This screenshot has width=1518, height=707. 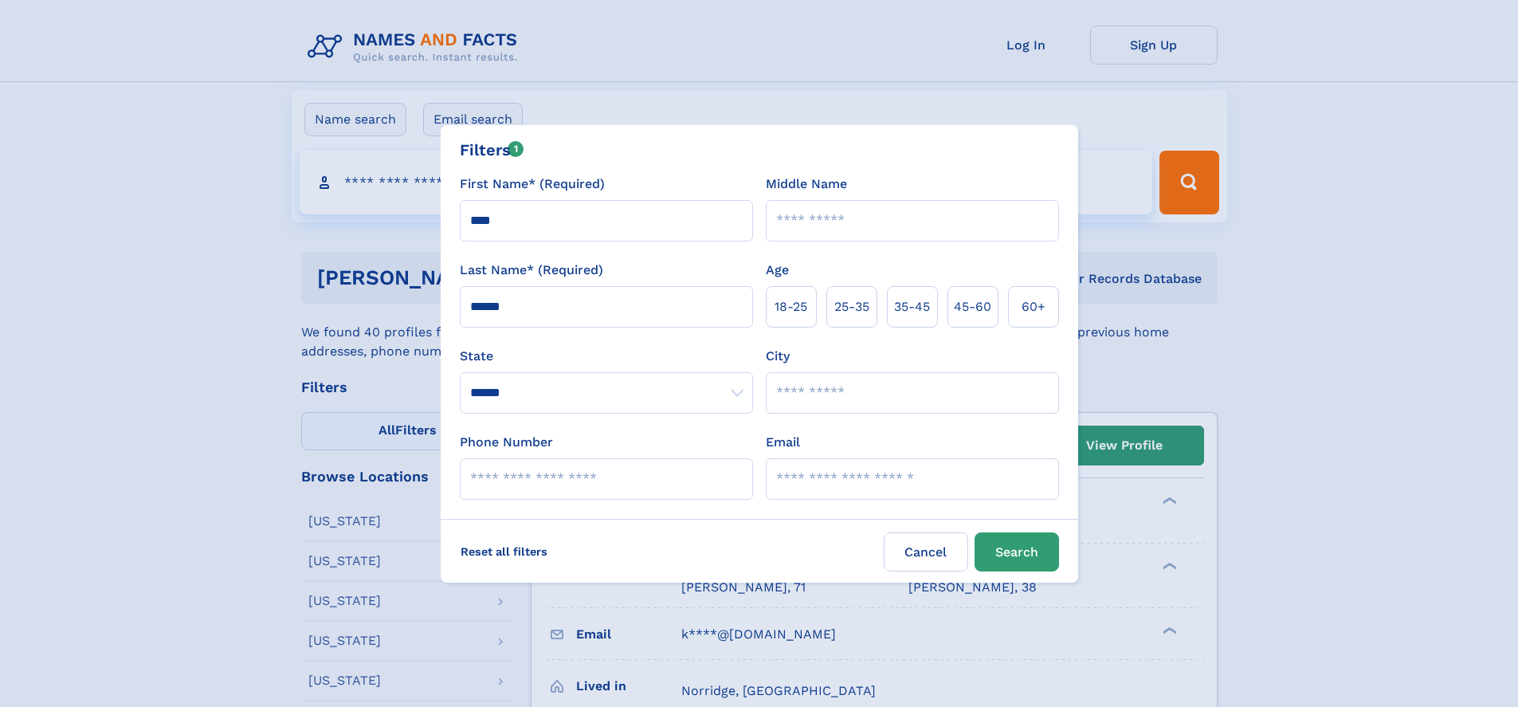 I want to click on span: 25‑35, so click(x=852, y=307).